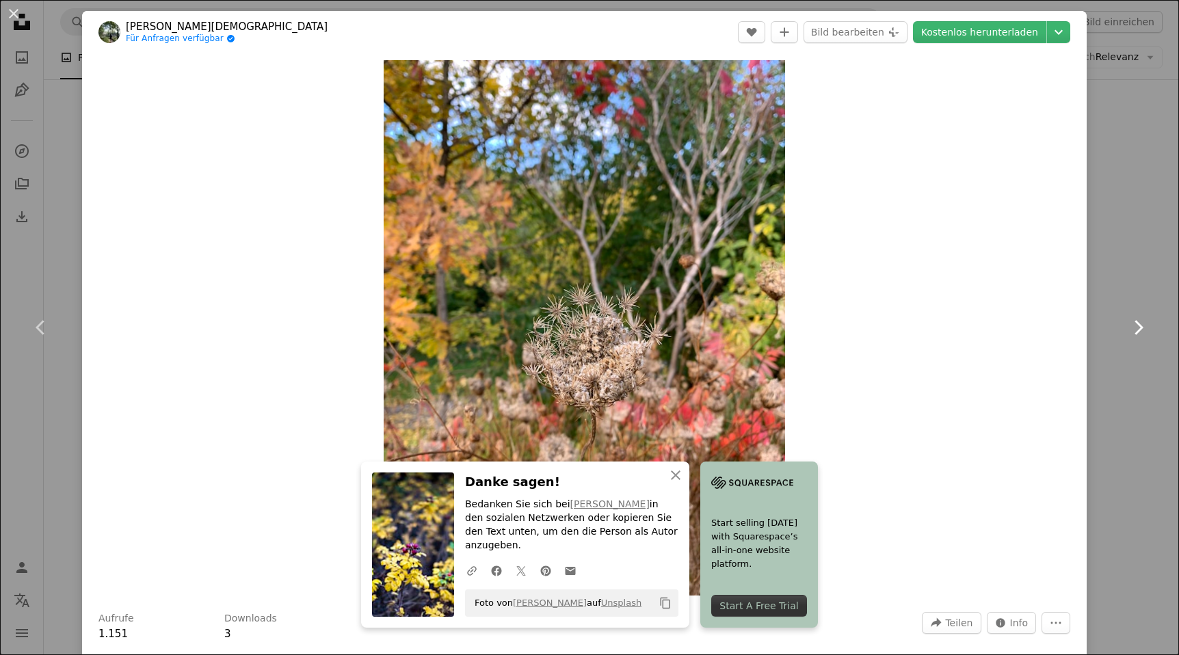  What do you see at coordinates (250, 619) in the screenshot?
I see `h3: Downloads` at bounding box center [250, 619].